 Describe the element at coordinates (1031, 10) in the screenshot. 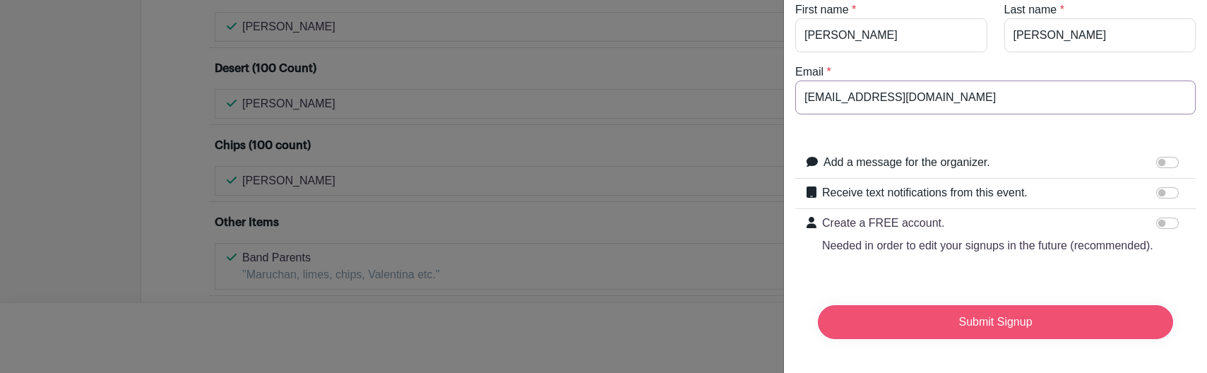

I see `label: Last name` at that location.